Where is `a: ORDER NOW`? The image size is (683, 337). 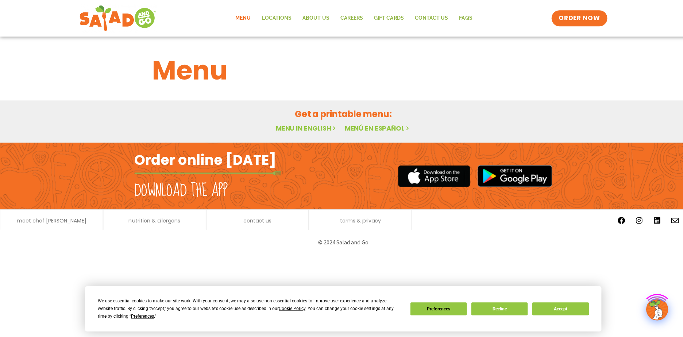
a: ORDER NOW is located at coordinates (576, 18).